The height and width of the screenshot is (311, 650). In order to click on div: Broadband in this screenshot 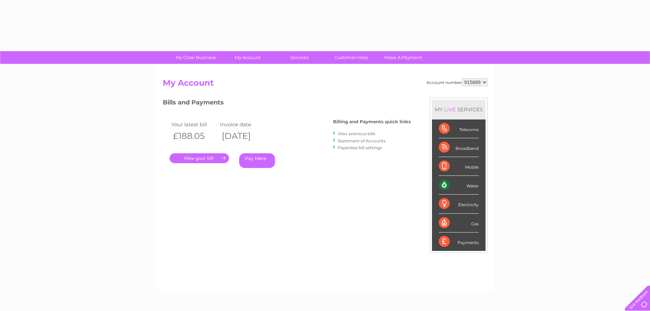, I will do `click(459, 147)`.